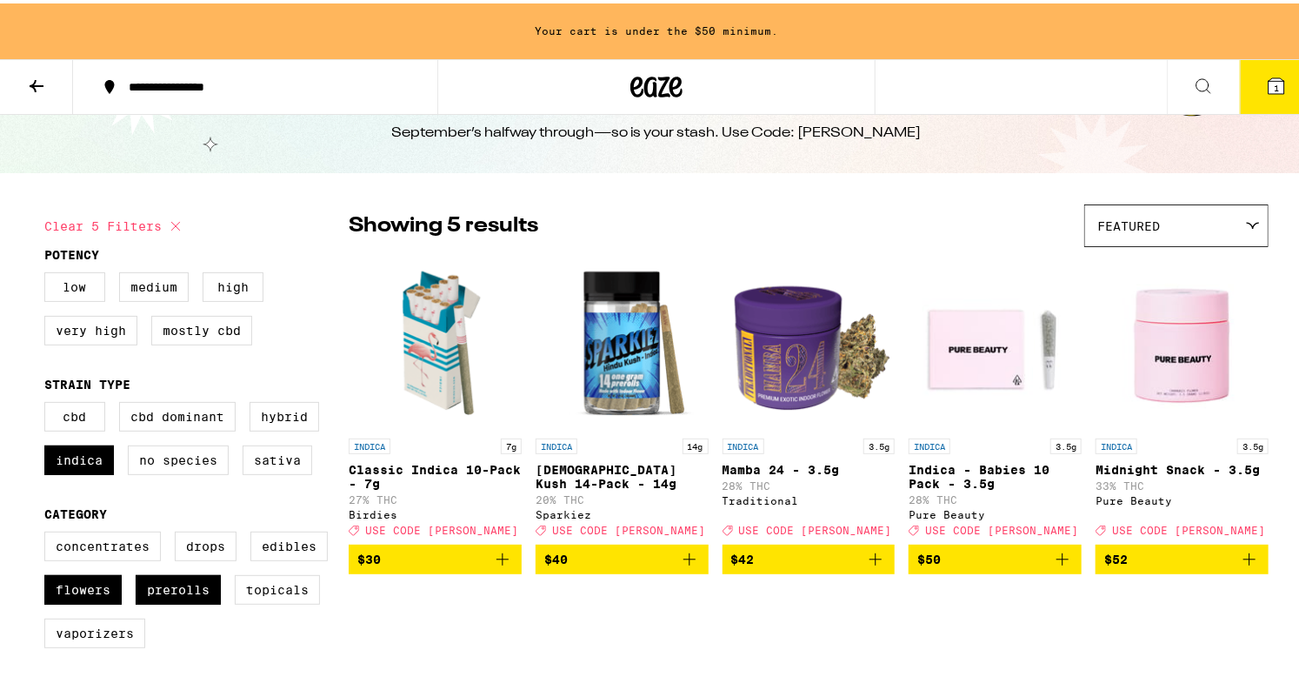 This screenshot has height=677, width=1299. I want to click on label: Very High, so click(90, 327).